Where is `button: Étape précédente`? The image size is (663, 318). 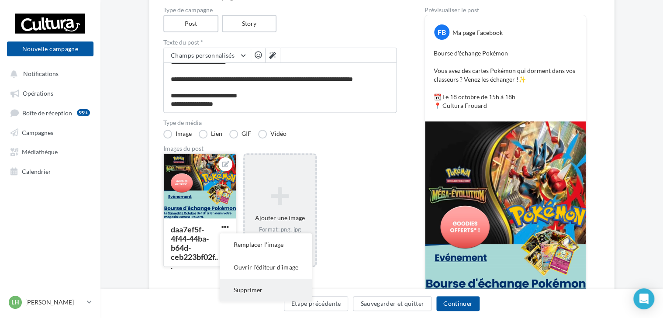
button: Étape précédente is located at coordinates (316, 303).